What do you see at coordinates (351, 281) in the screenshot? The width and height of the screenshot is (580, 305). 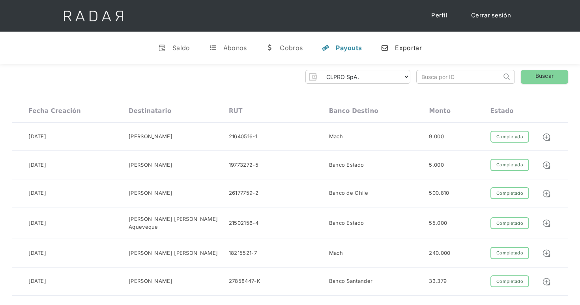 I see `div: Banco Santander` at bounding box center [351, 281].